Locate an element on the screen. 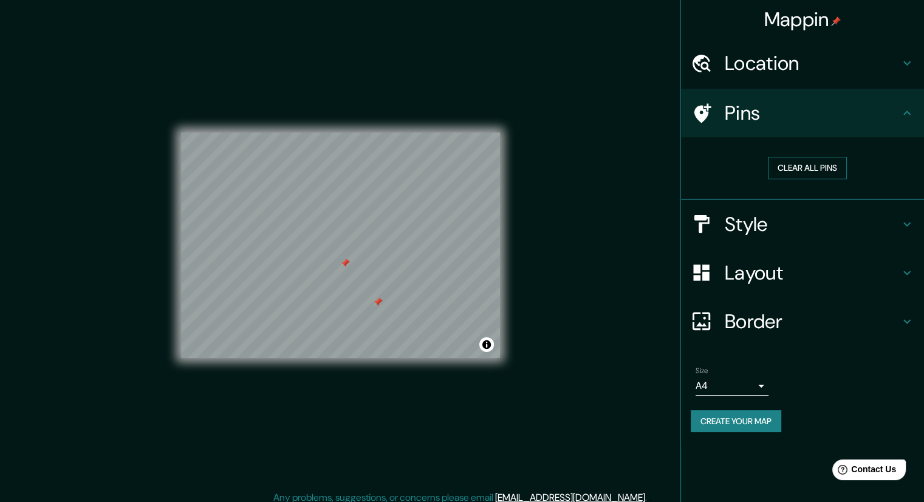  span: Contact Us is located at coordinates (58, 15).